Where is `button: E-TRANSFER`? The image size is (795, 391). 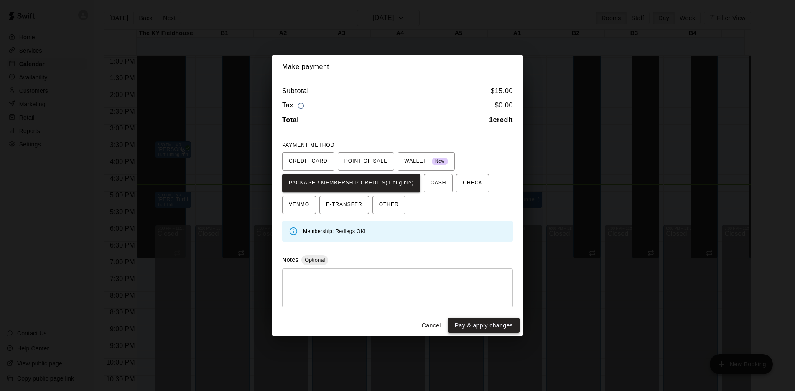
button: E-TRANSFER is located at coordinates (344, 205).